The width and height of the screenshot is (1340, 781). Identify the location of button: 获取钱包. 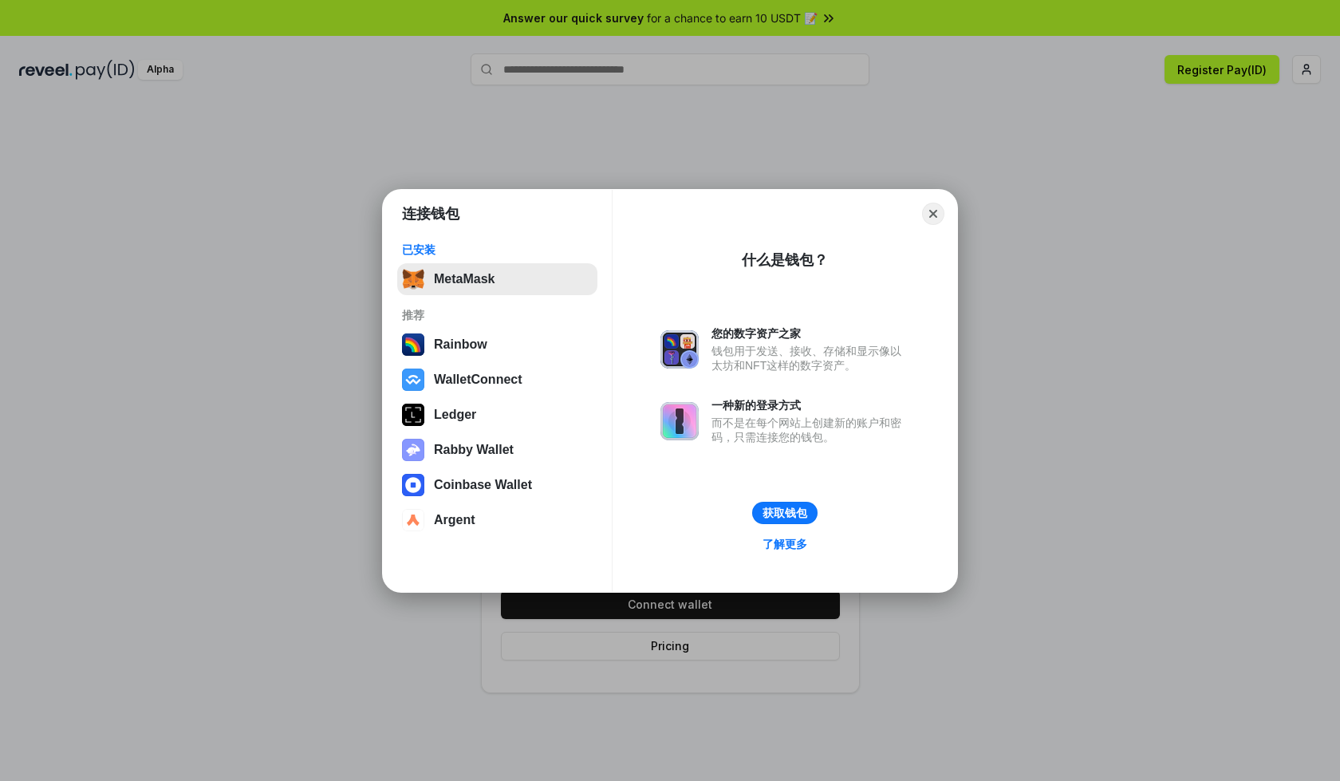
(785, 513).